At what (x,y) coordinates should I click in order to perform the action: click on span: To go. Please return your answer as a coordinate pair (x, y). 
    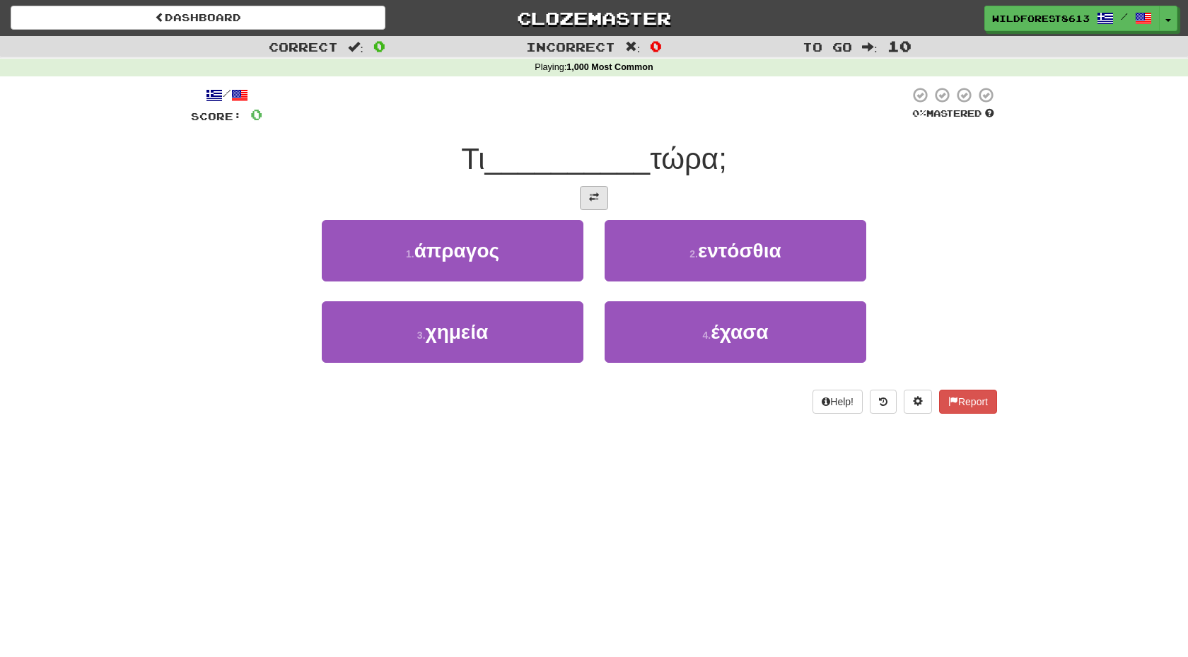
    Looking at the image, I should click on (828, 47).